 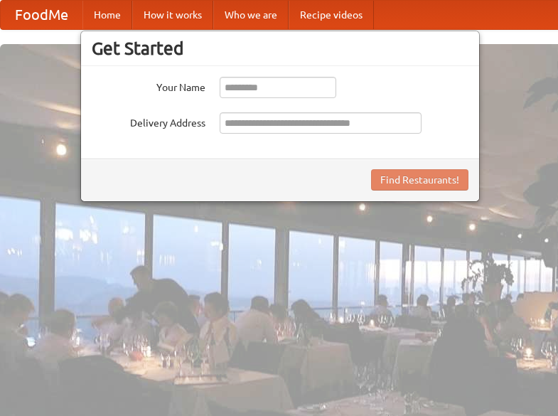 I want to click on a: FoodMe, so click(x=41, y=15).